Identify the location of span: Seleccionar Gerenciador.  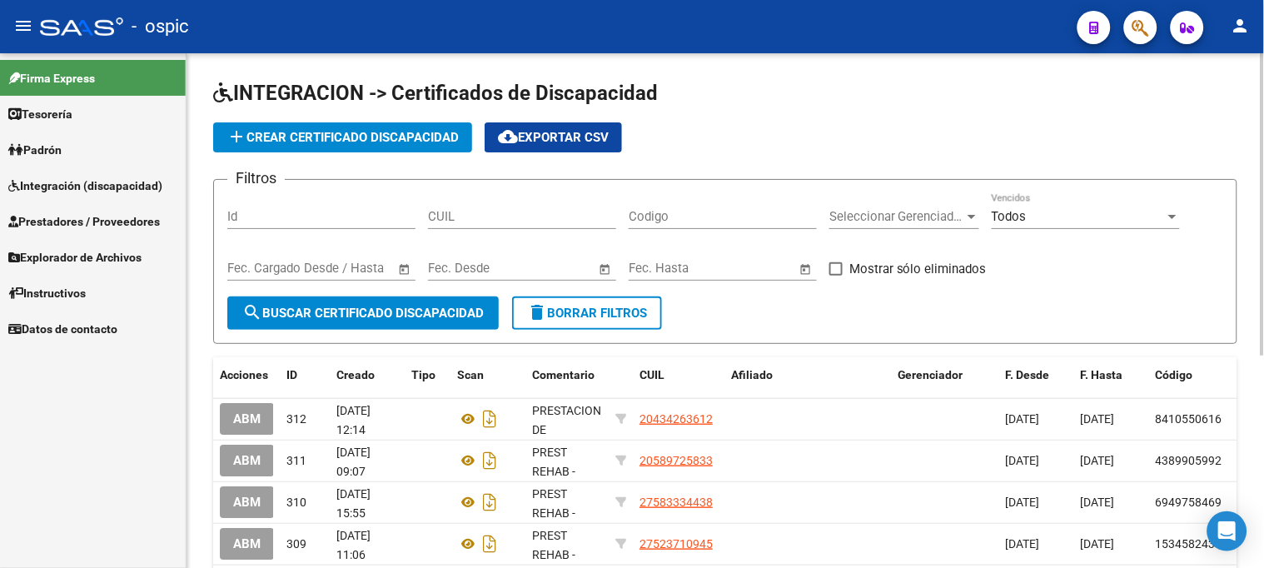
(897, 217).